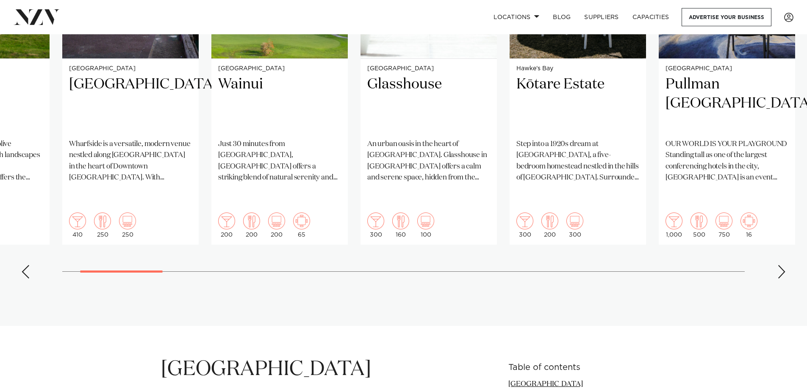 The image size is (807, 389). I want to click on a: BLOG, so click(562, 17).